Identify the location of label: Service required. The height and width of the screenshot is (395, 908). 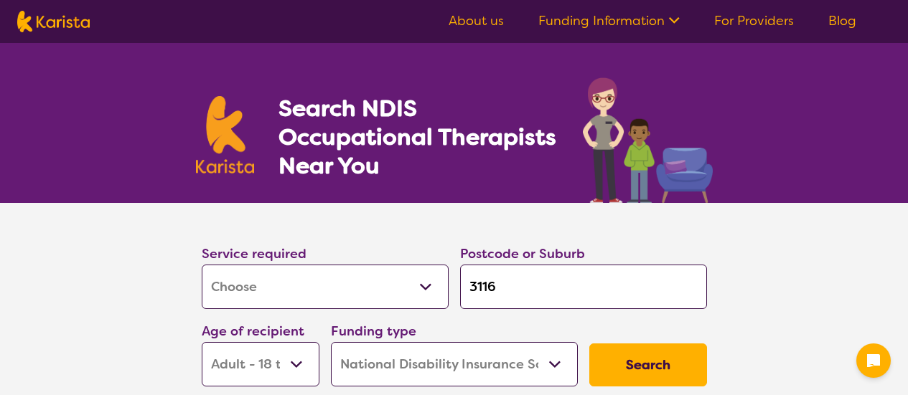
(254, 254).